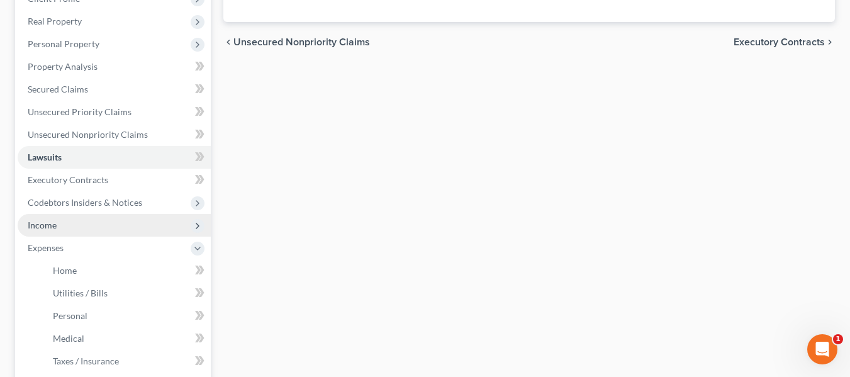  Describe the element at coordinates (86, 361) in the screenshot. I see `span: Taxes / Insurance` at that location.